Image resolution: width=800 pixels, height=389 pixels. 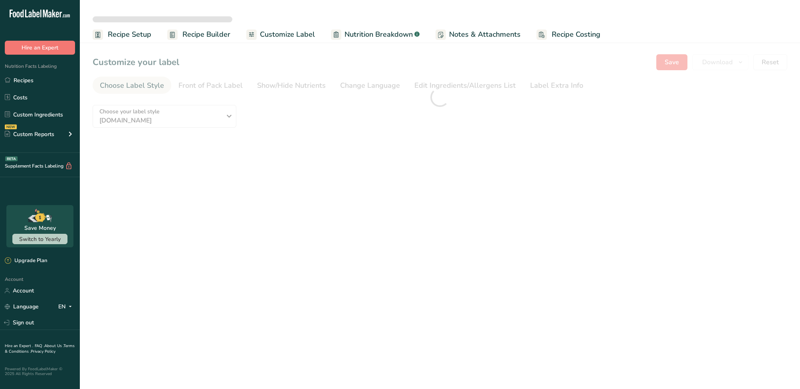 I want to click on div: Custom Reports, so click(x=30, y=134).